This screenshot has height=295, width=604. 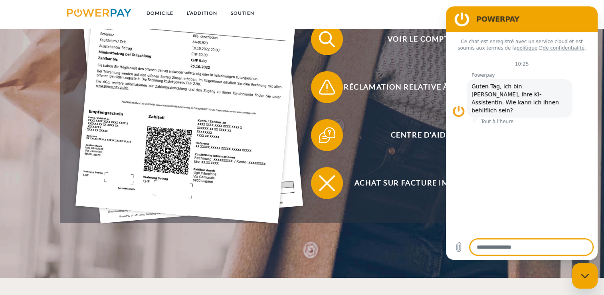 I want to click on span: Achat sur facture impossible, so click(x=421, y=183).